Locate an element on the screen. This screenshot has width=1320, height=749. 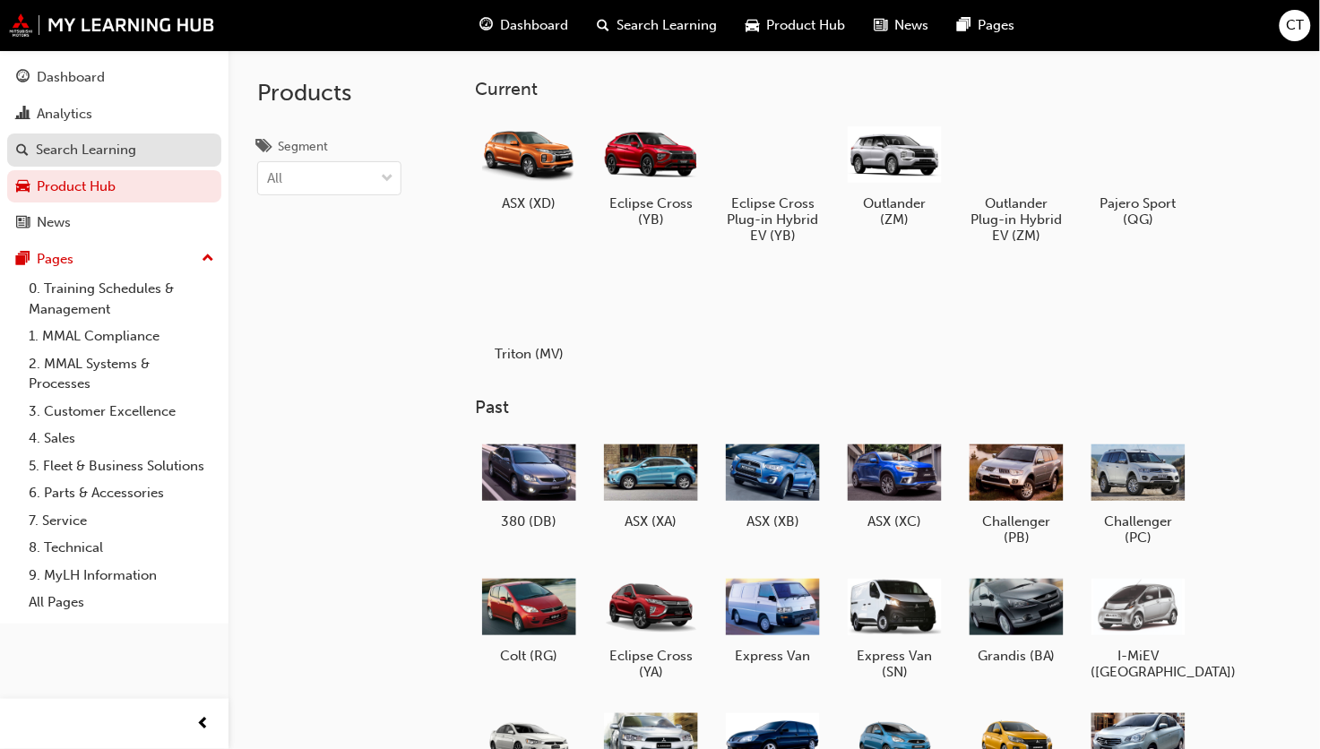
div: News is located at coordinates (54, 222).